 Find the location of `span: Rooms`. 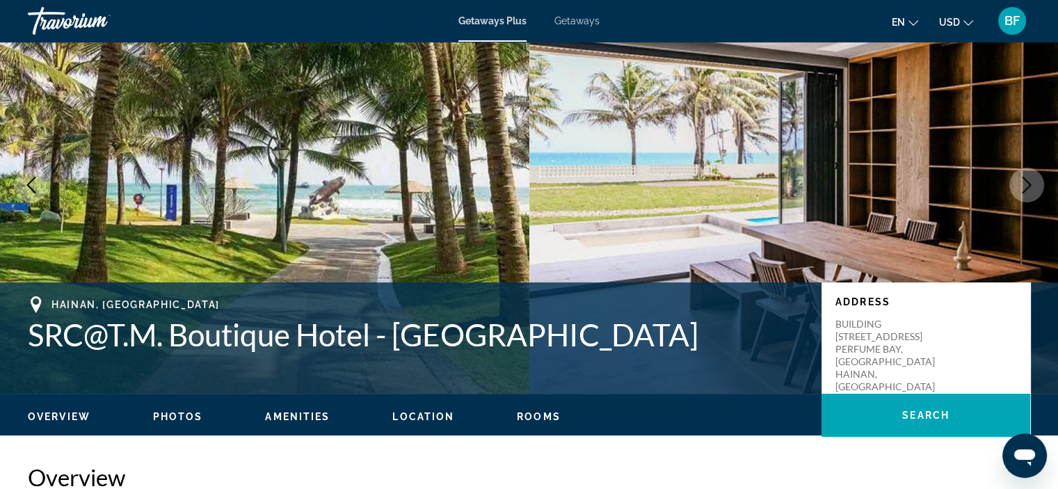

span: Rooms is located at coordinates (538, 417).